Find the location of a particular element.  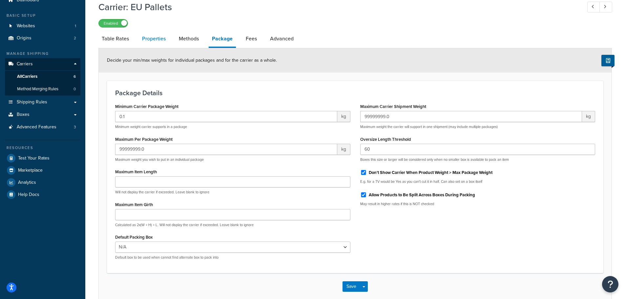

span: 3 is located at coordinates (75, 127).